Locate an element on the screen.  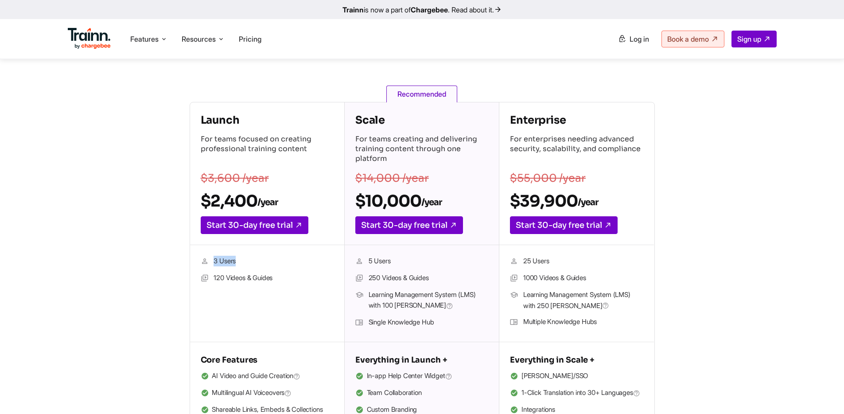
span: 1-Click Translation into 30+ Languages is located at coordinates (581, 393).